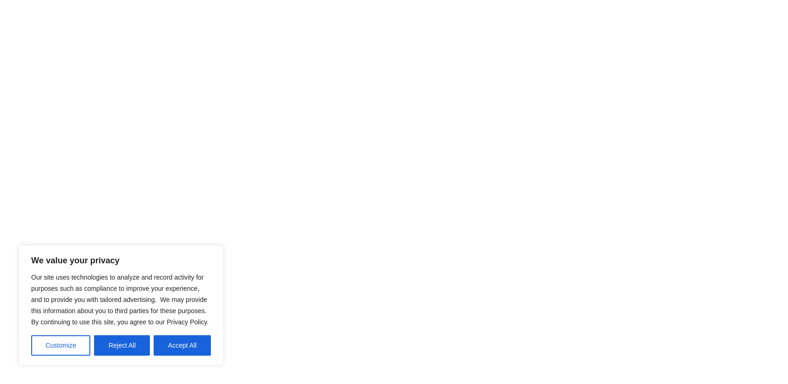  I want to click on p: We value your privacy, so click(121, 260).